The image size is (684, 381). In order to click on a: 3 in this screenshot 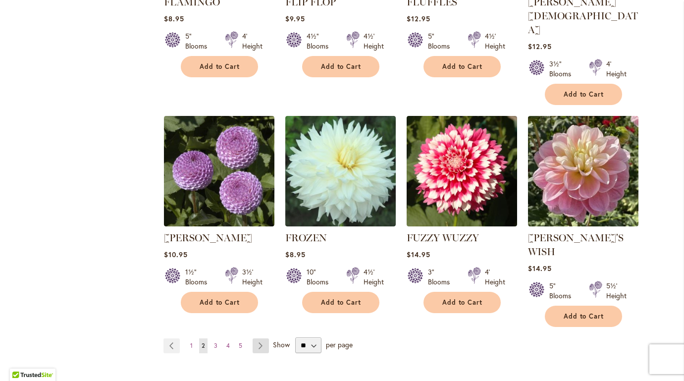, I will do `click(215, 346)`.